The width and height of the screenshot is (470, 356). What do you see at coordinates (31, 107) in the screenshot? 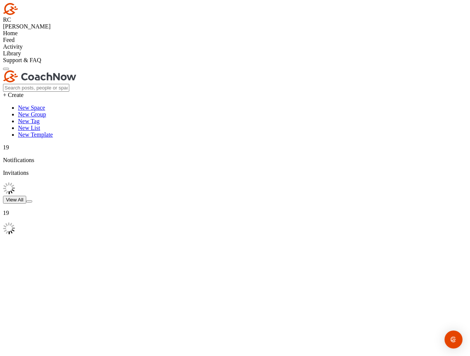
I see `a: New Space` at bounding box center [31, 107].